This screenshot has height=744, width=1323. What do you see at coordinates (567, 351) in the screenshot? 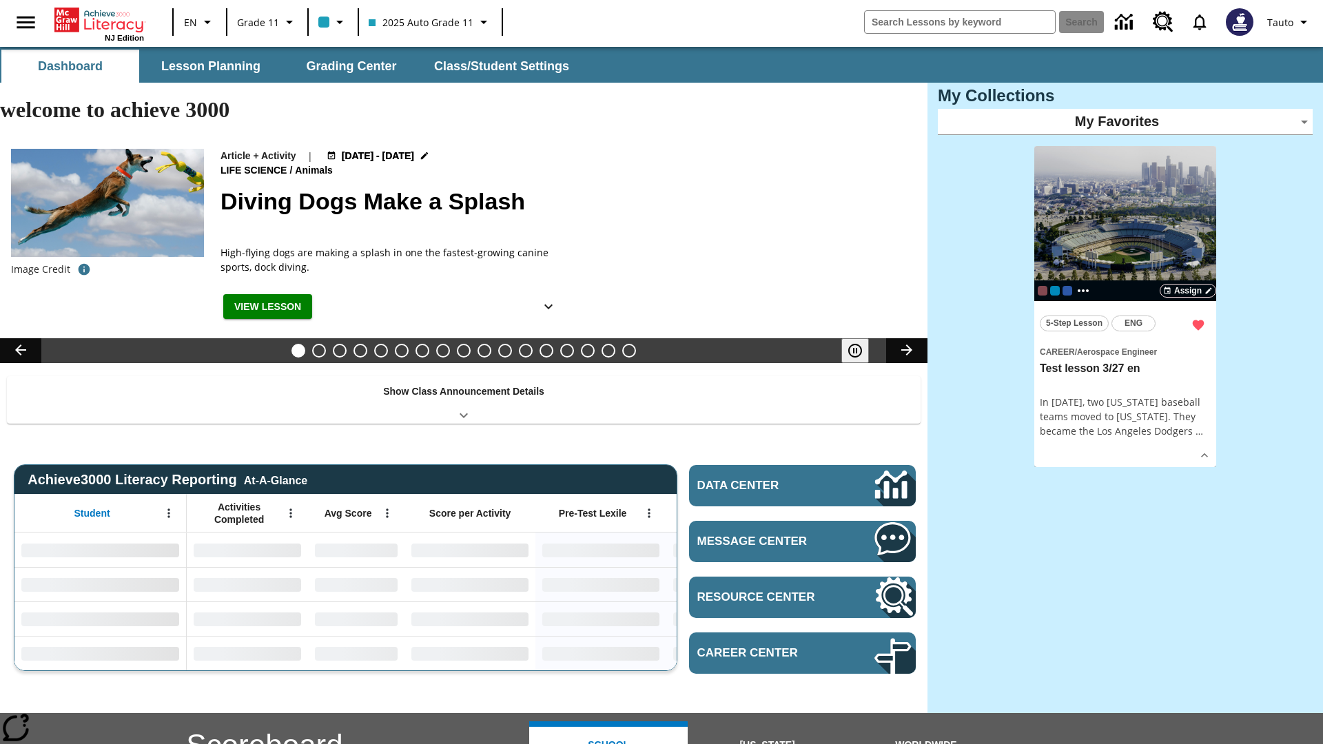
I see `button: Slide 14 Between Two Worlds` at bounding box center [567, 351].